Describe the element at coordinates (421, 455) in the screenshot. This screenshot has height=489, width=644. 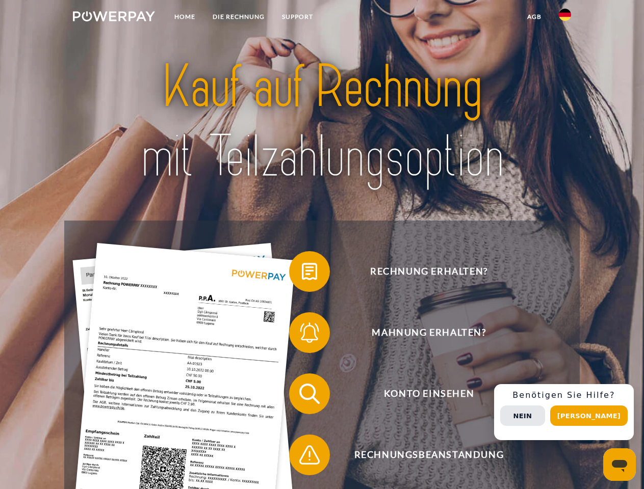
I see `a: Rechnungsbeanstandung` at that location.